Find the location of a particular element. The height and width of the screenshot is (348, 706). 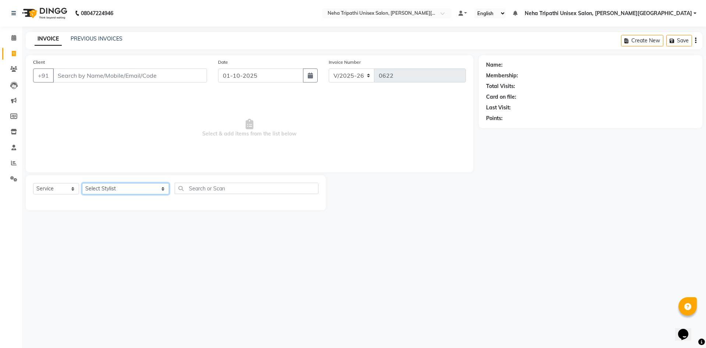

button: Create New is located at coordinates (642, 40).